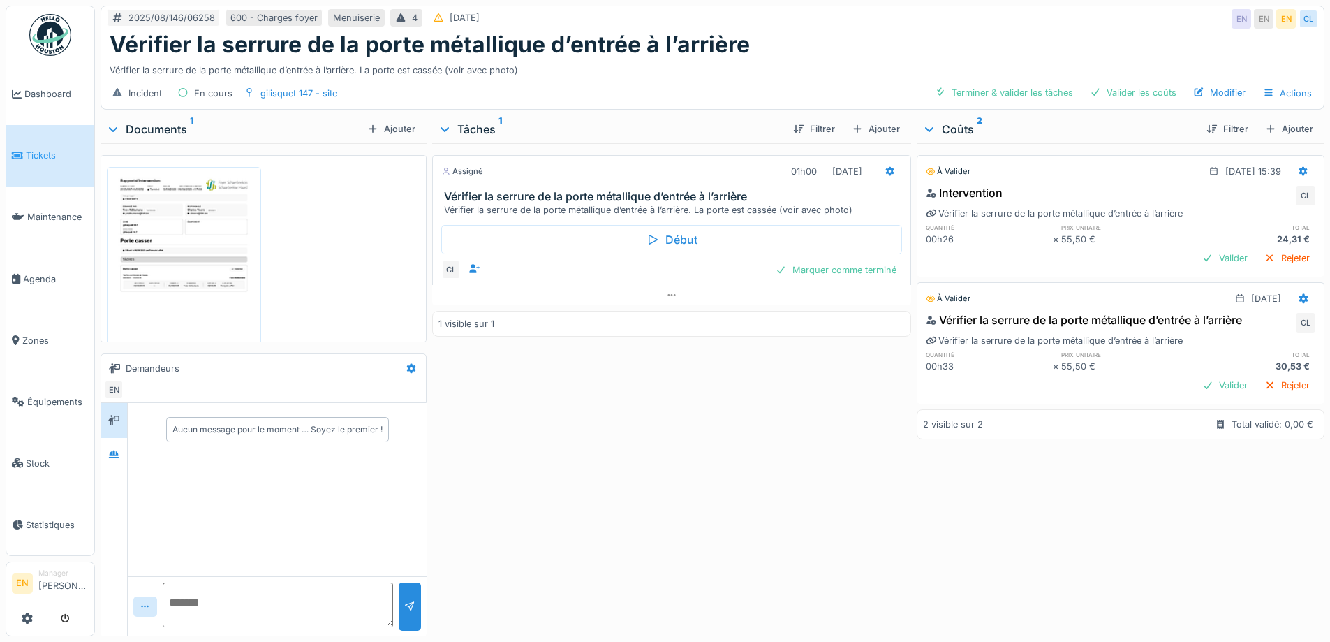 Image resolution: width=1330 pixels, height=642 pixels. What do you see at coordinates (50, 401) in the screenshot?
I see `a: Équipements` at bounding box center [50, 401].